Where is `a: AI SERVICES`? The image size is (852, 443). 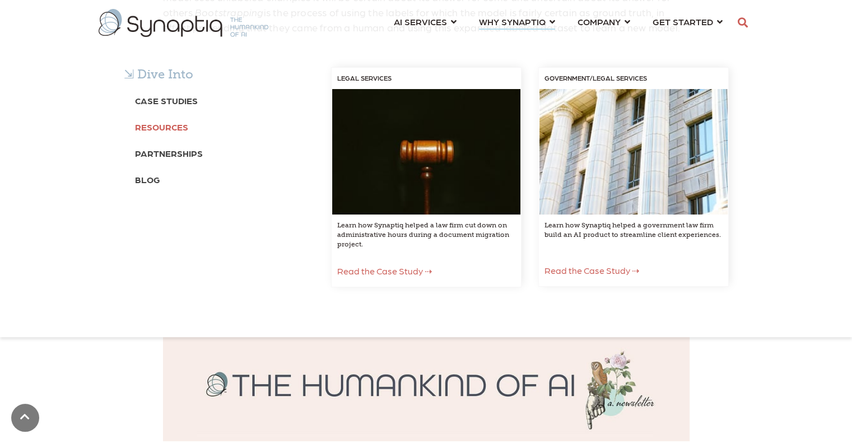 a: AI SERVICES is located at coordinates (425, 21).